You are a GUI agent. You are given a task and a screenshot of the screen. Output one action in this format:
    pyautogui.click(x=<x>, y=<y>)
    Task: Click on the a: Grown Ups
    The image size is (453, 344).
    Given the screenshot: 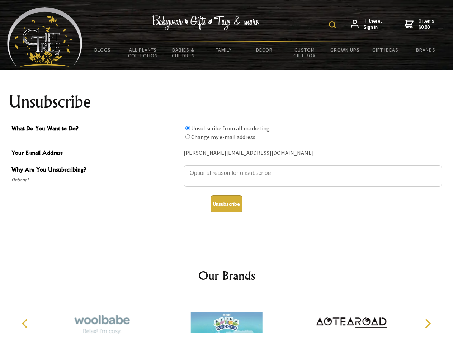 What is the action you would take?
    pyautogui.click(x=344, y=50)
    